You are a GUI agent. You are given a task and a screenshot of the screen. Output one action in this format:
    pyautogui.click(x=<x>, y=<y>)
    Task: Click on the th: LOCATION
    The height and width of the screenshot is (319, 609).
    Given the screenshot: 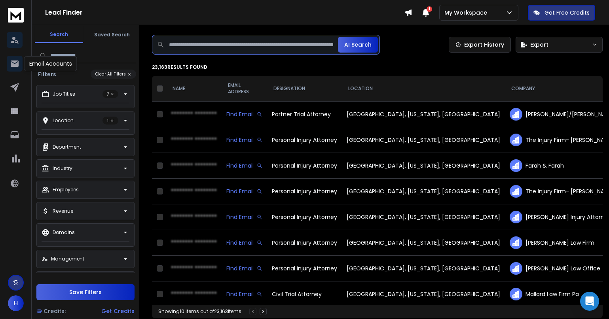 What is the action you would take?
    pyautogui.click(x=424, y=89)
    